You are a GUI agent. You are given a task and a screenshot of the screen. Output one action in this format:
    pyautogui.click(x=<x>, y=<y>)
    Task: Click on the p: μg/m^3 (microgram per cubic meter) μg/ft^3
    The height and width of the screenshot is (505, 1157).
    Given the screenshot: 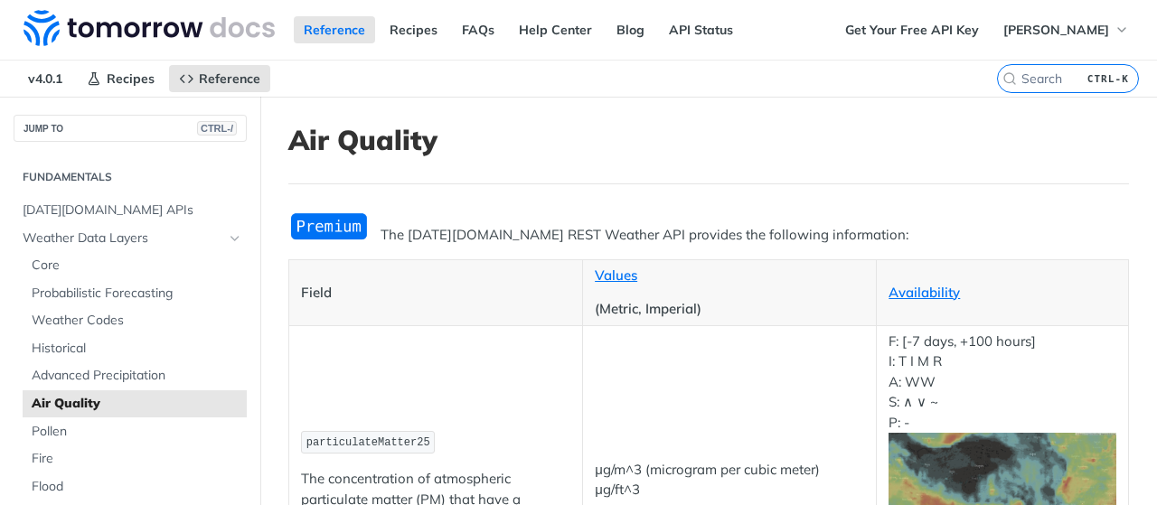 What is the action you would take?
    pyautogui.click(x=730, y=480)
    